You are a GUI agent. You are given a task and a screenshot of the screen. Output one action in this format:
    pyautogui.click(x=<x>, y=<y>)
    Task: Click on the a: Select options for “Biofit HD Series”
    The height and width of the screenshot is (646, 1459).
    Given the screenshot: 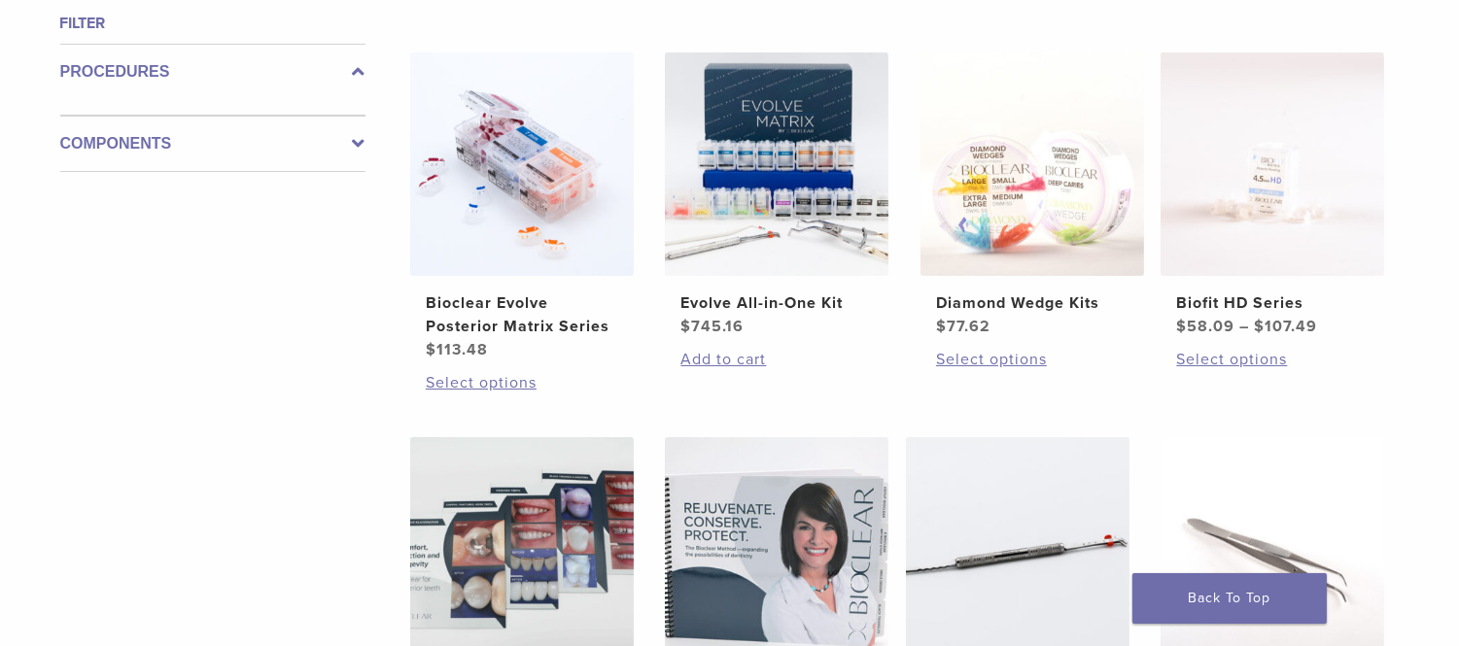 What is the action you would take?
    pyautogui.click(x=1272, y=360)
    